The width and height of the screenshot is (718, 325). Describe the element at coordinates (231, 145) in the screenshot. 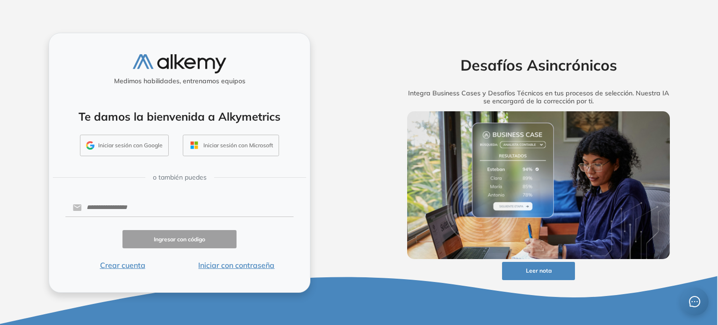

I see `button: Iniciar sesión con Microsoft` at that location.